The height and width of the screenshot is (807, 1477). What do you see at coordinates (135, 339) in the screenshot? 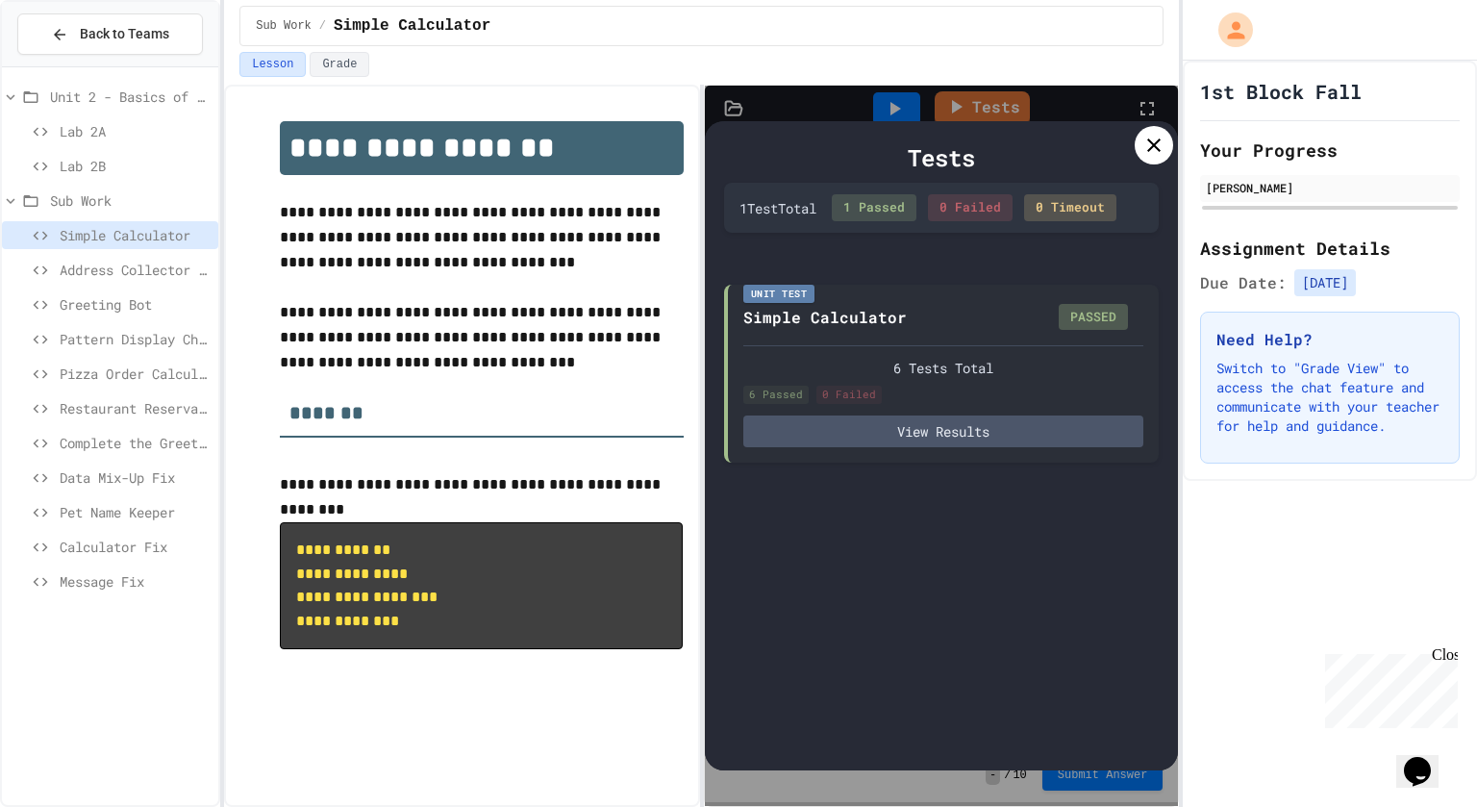
I see `span: Pattern Display Challenge` at bounding box center [135, 339].